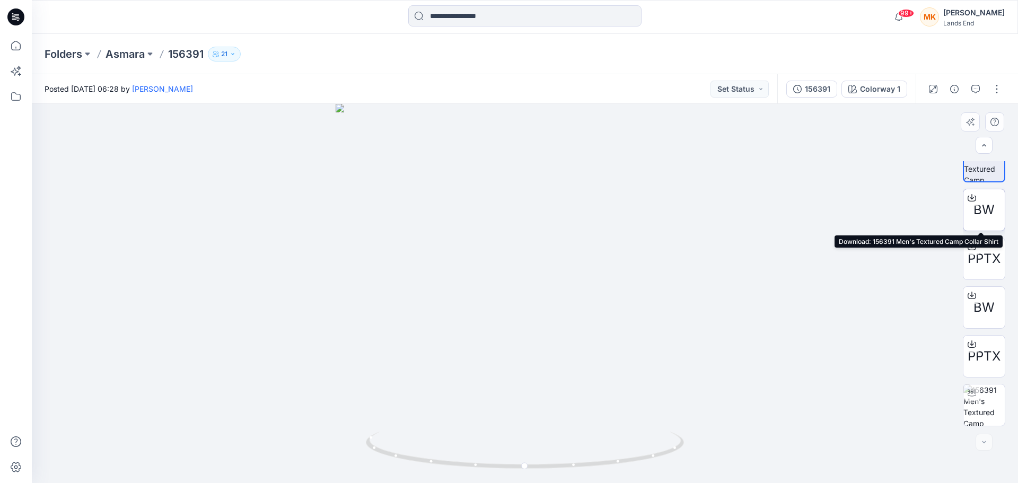 The image size is (1018, 483). Describe the element at coordinates (125, 54) in the screenshot. I see `a: Asmara` at that location.